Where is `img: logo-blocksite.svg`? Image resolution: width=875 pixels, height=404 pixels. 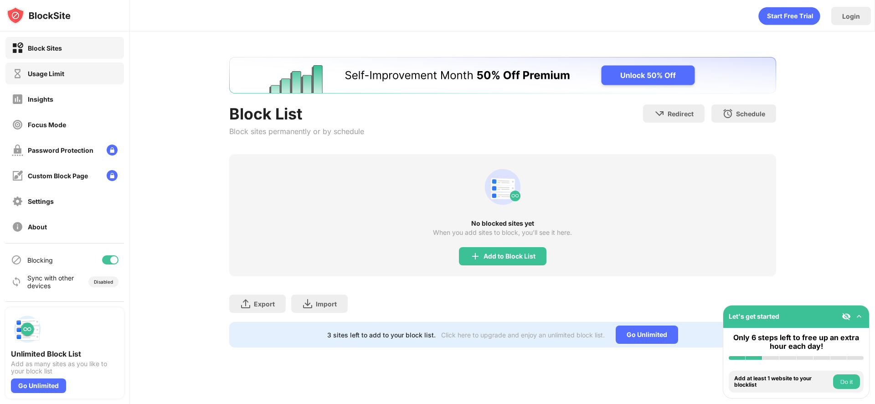
img: logo-blocksite.svg is located at coordinates (38, 15).